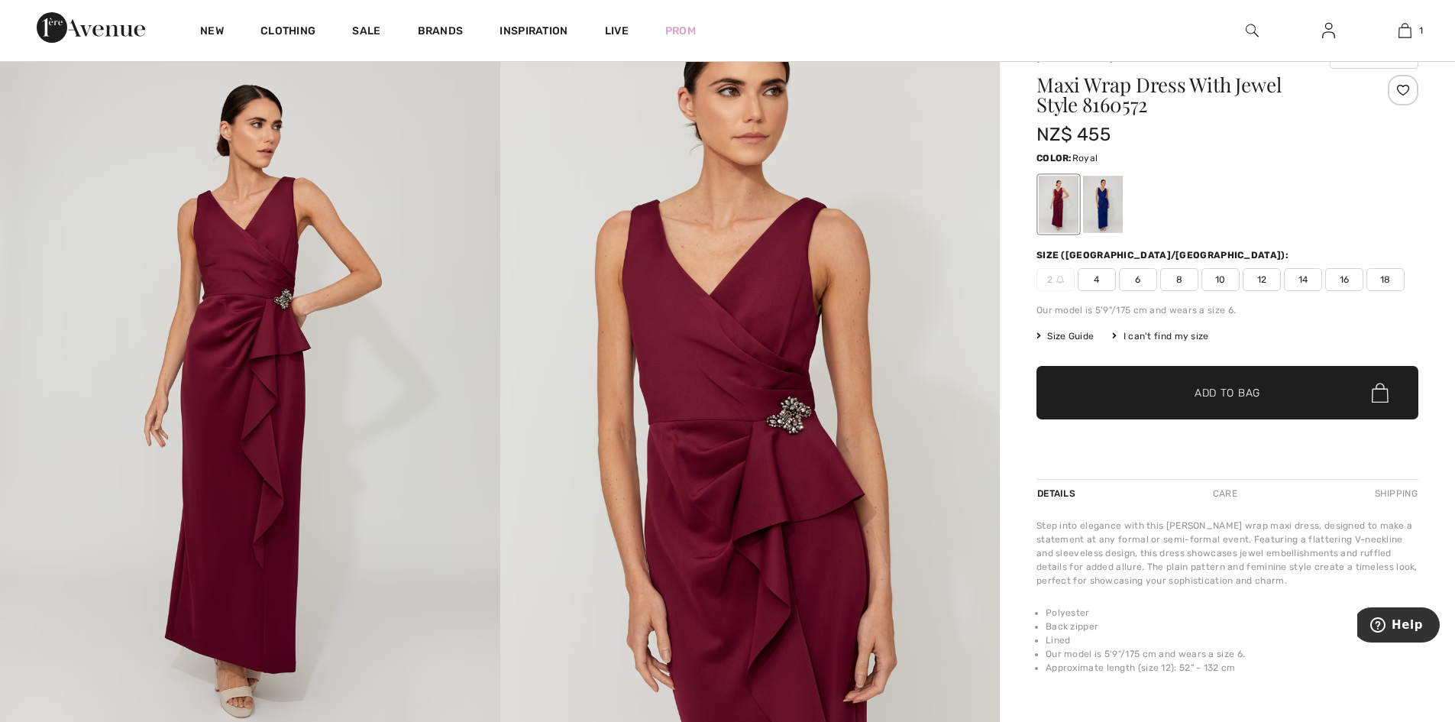  What do you see at coordinates (1065, 336) in the screenshot?
I see `span: Size Guide` at bounding box center [1065, 336].